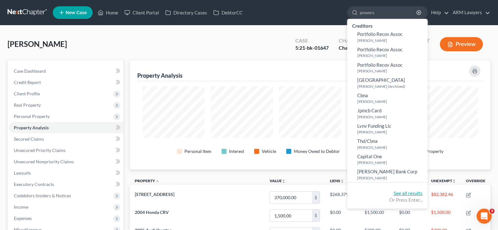 Image resolution: width=498 pixels, height=230 pixels. Describe the element at coordinates (27, 93) in the screenshot. I see `span: Client Profile` at that location.